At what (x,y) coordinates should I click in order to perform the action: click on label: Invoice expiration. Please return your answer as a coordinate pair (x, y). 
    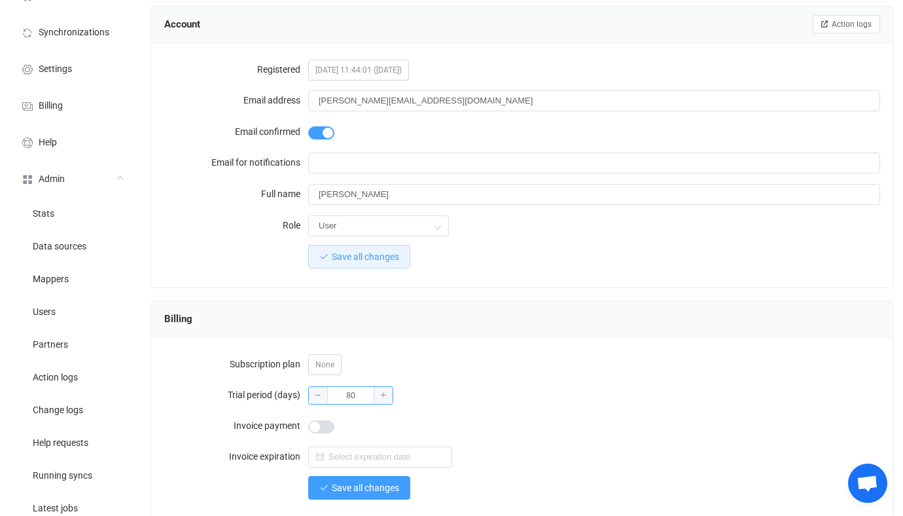
    Looking at the image, I should click on (236, 456).